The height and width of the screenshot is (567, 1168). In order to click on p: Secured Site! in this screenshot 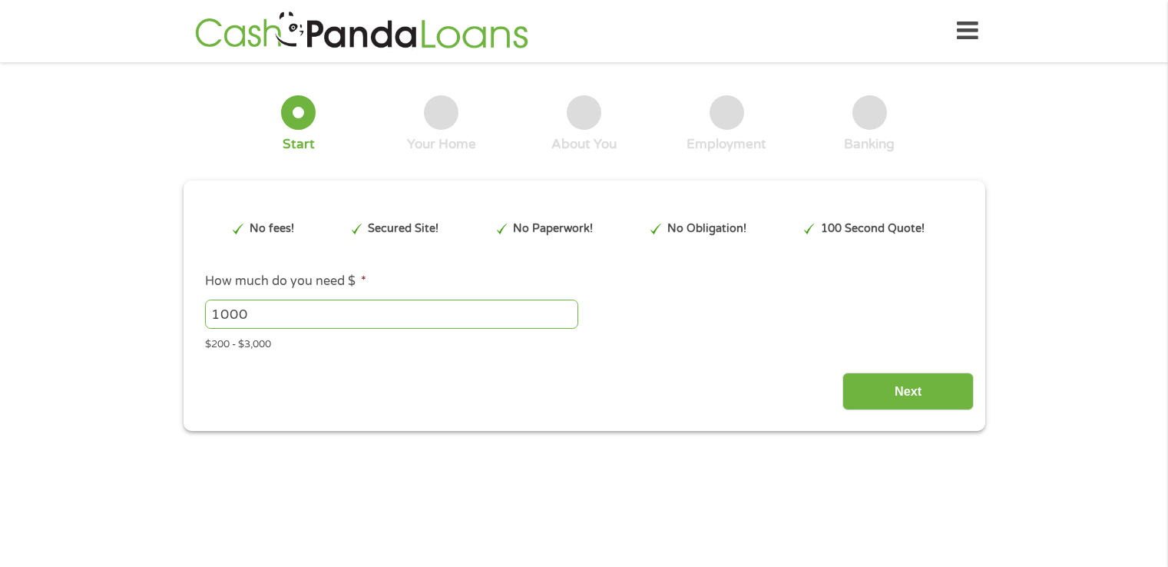, I will do `click(403, 229)`.